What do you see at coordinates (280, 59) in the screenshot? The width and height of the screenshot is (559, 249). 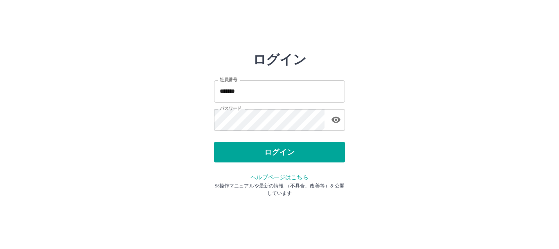 I see `h2: ログイン` at bounding box center [280, 59].